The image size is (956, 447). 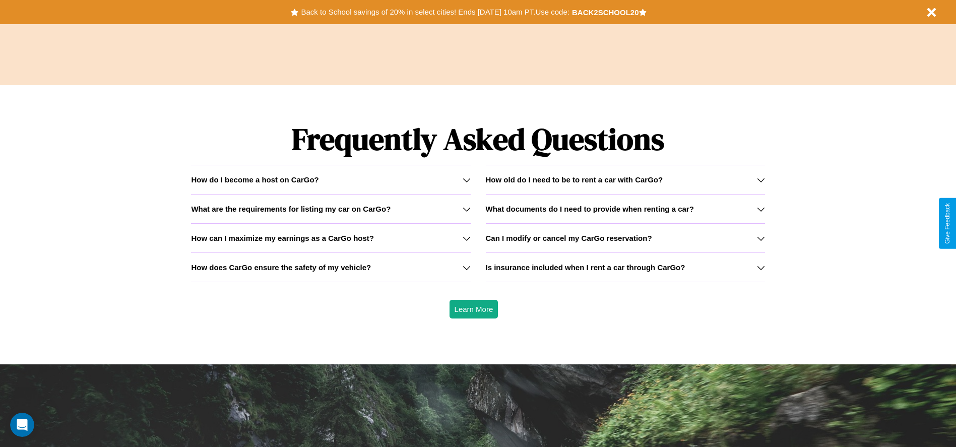 I want to click on h3: How can I maximize my earnings as a CarGo host?, so click(x=282, y=238).